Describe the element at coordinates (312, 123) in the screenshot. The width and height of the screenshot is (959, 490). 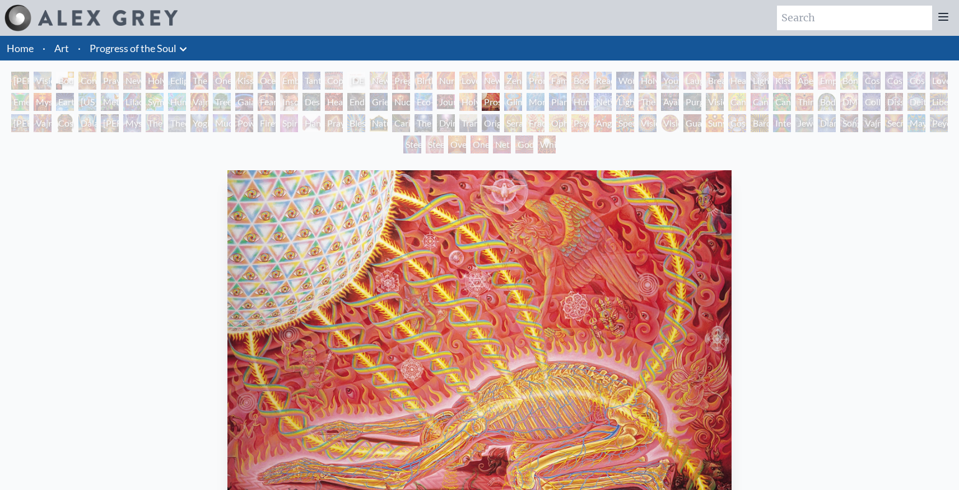
I see `div: Hands that See` at that location.